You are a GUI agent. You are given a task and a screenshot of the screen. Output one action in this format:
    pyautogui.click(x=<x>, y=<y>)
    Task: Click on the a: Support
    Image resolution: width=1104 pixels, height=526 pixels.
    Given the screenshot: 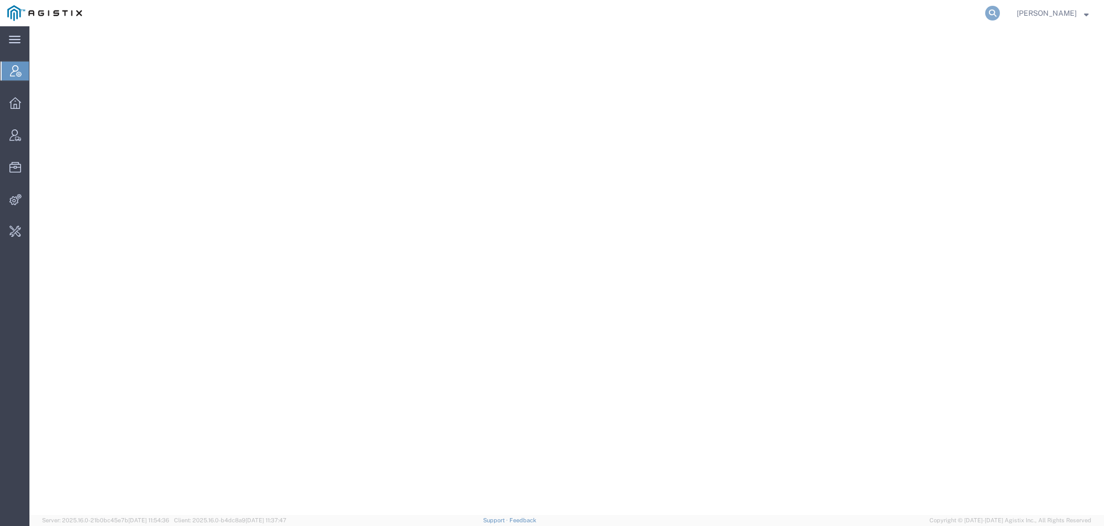 What is the action you would take?
    pyautogui.click(x=496, y=520)
    